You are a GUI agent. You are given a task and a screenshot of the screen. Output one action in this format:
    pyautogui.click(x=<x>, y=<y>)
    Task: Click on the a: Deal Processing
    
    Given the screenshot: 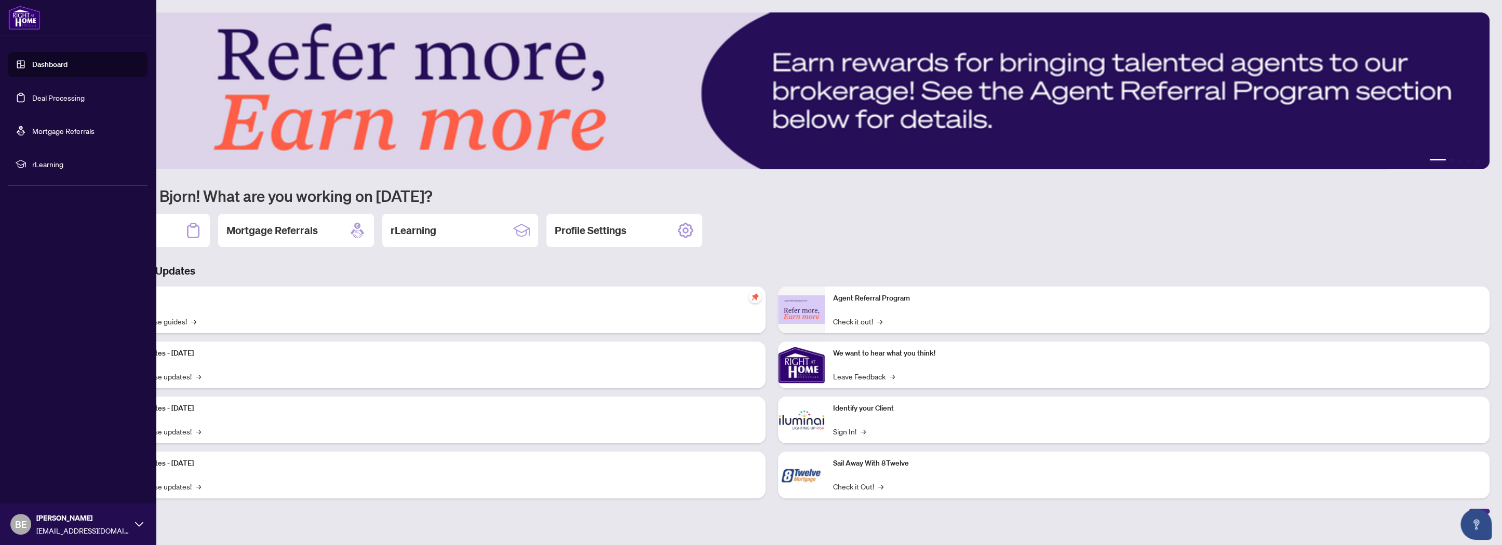 What is the action you would take?
    pyautogui.click(x=58, y=98)
    